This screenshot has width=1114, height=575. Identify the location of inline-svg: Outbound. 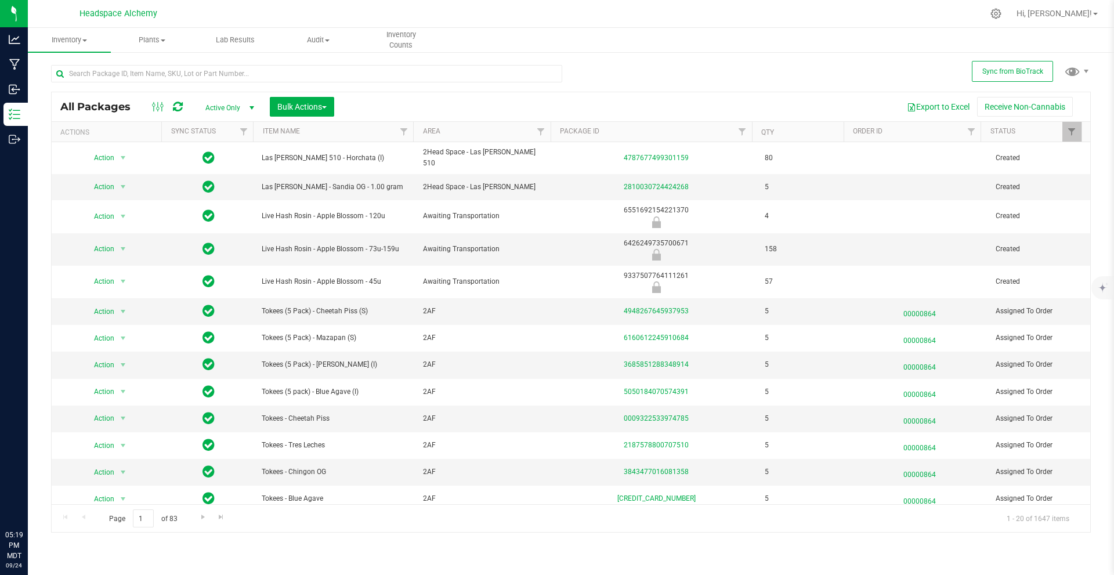
(15, 139).